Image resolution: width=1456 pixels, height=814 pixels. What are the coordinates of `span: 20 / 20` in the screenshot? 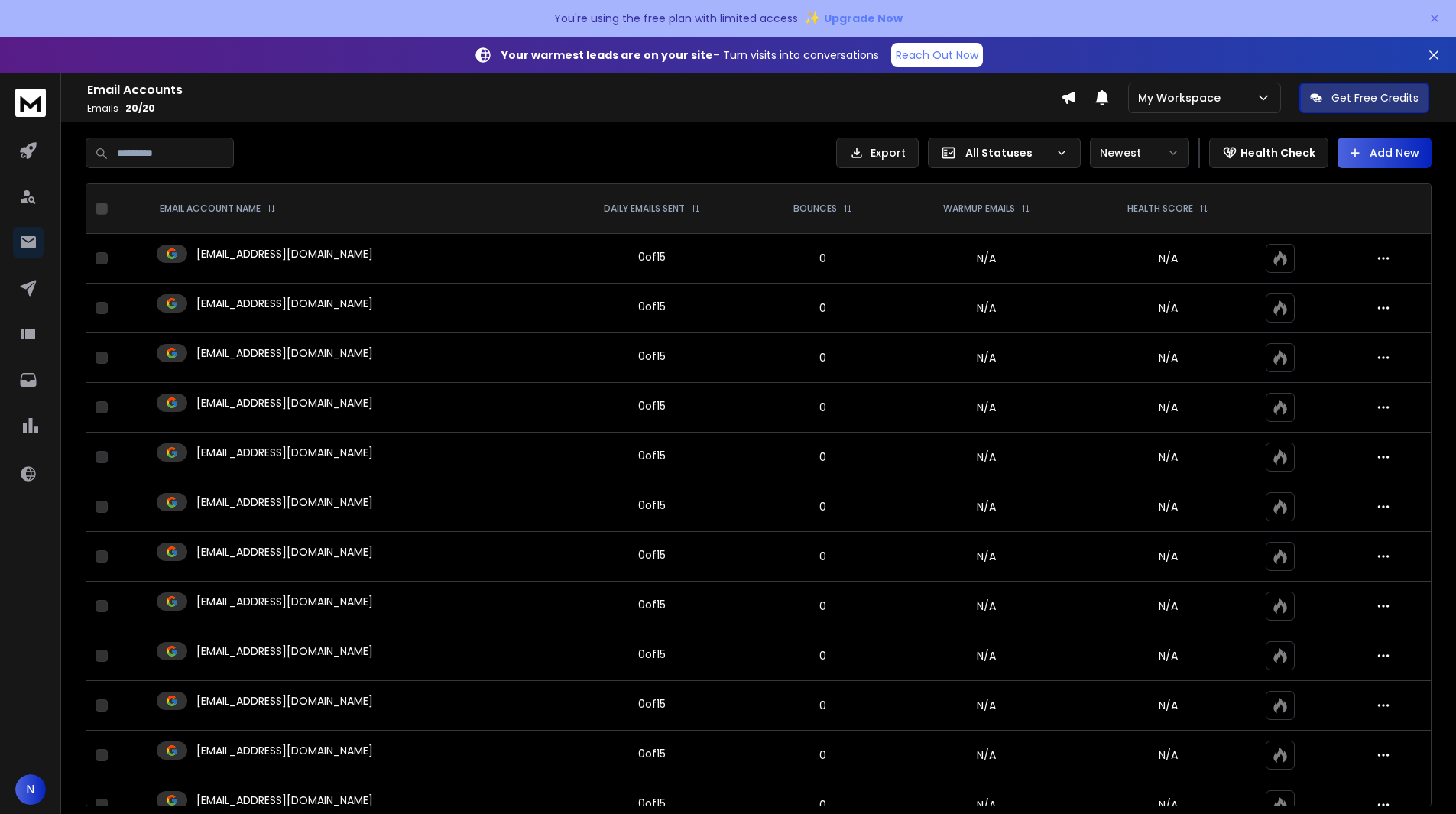 It's located at (139, 108).